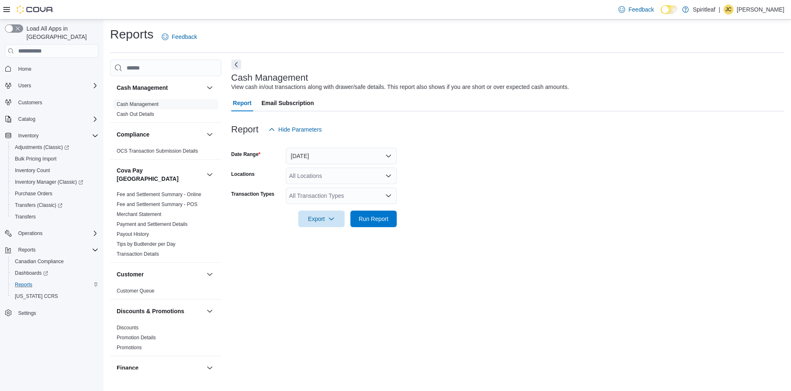 Image resolution: width=791 pixels, height=391 pixels. What do you see at coordinates (146, 244) in the screenshot?
I see `a: Tips by Budtender per Day` at bounding box center [146, 244].